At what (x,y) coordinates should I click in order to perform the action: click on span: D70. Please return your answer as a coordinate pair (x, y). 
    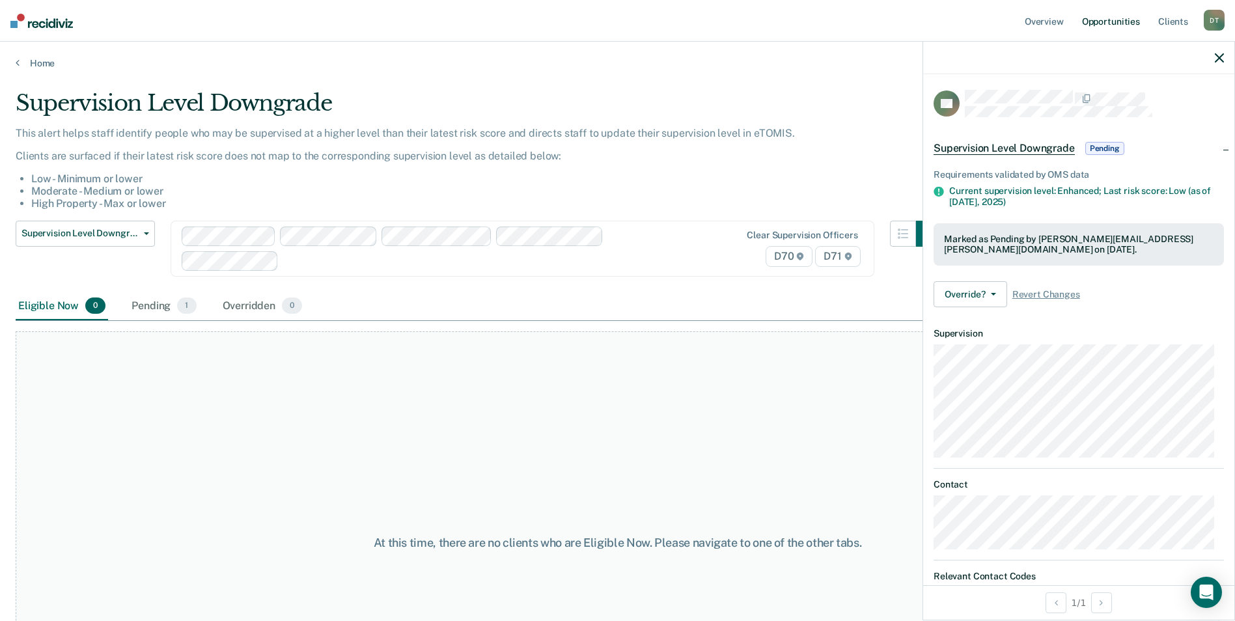
    Looking at the image, I should click on (789, 257).